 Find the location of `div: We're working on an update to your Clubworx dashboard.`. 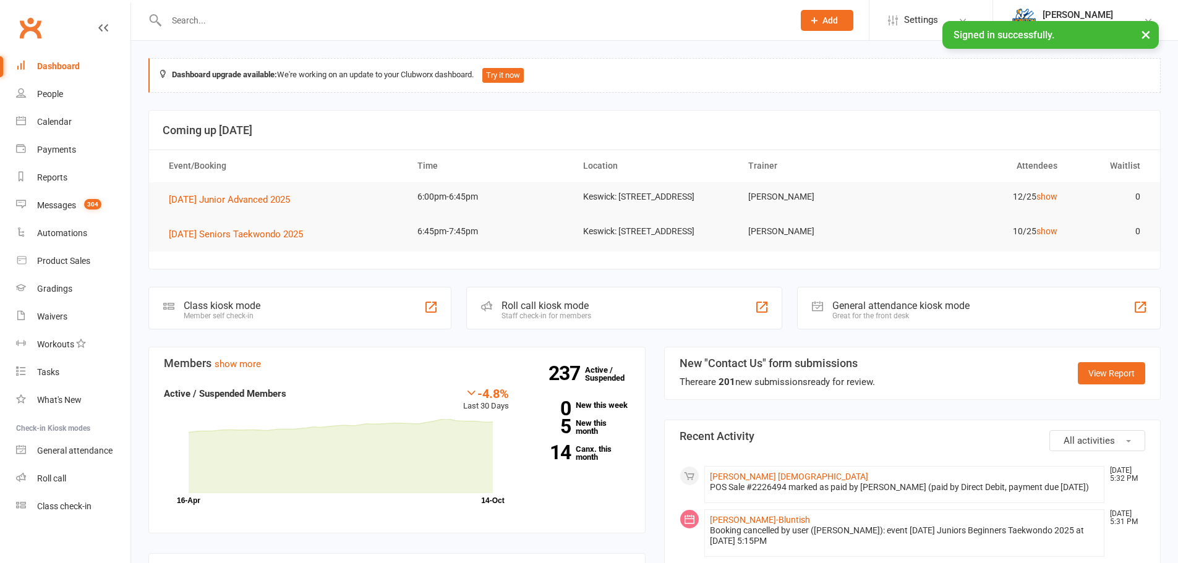

div: We're working on an update to your Clubworx dashboard. is located at coordinates (654, 75).